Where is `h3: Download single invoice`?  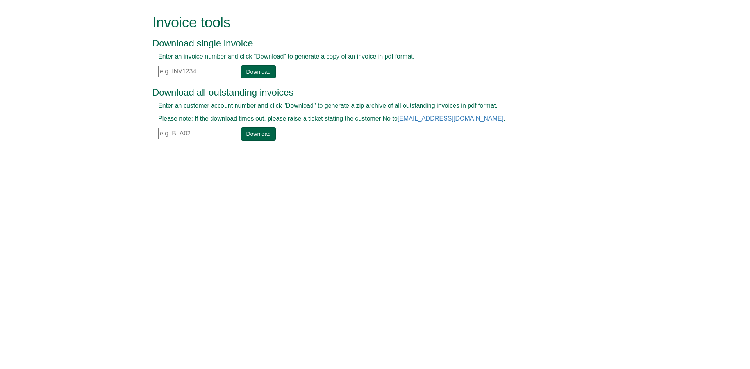 h3: Download single invoice is located at coordinates (366, 43).